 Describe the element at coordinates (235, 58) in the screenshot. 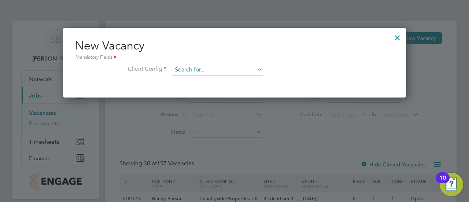

I see `div: Mandatory Fields` at that location.